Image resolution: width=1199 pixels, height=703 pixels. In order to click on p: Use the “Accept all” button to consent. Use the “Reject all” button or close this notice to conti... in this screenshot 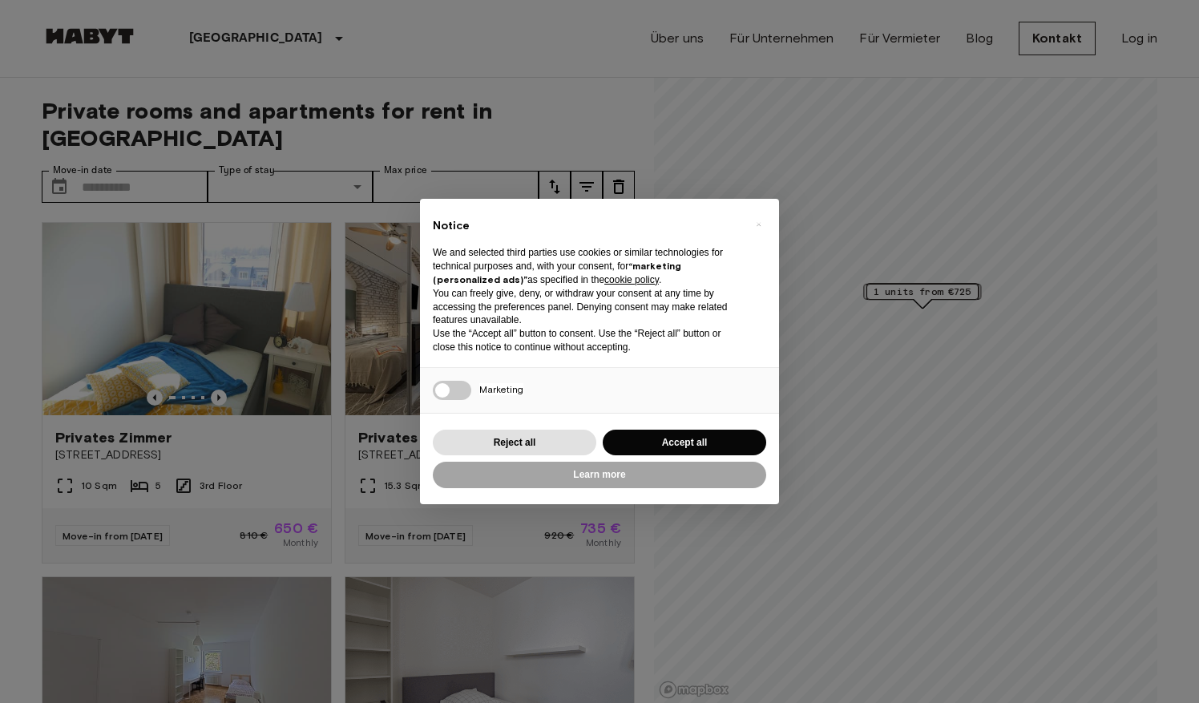, I will do `click(586, 341)`.